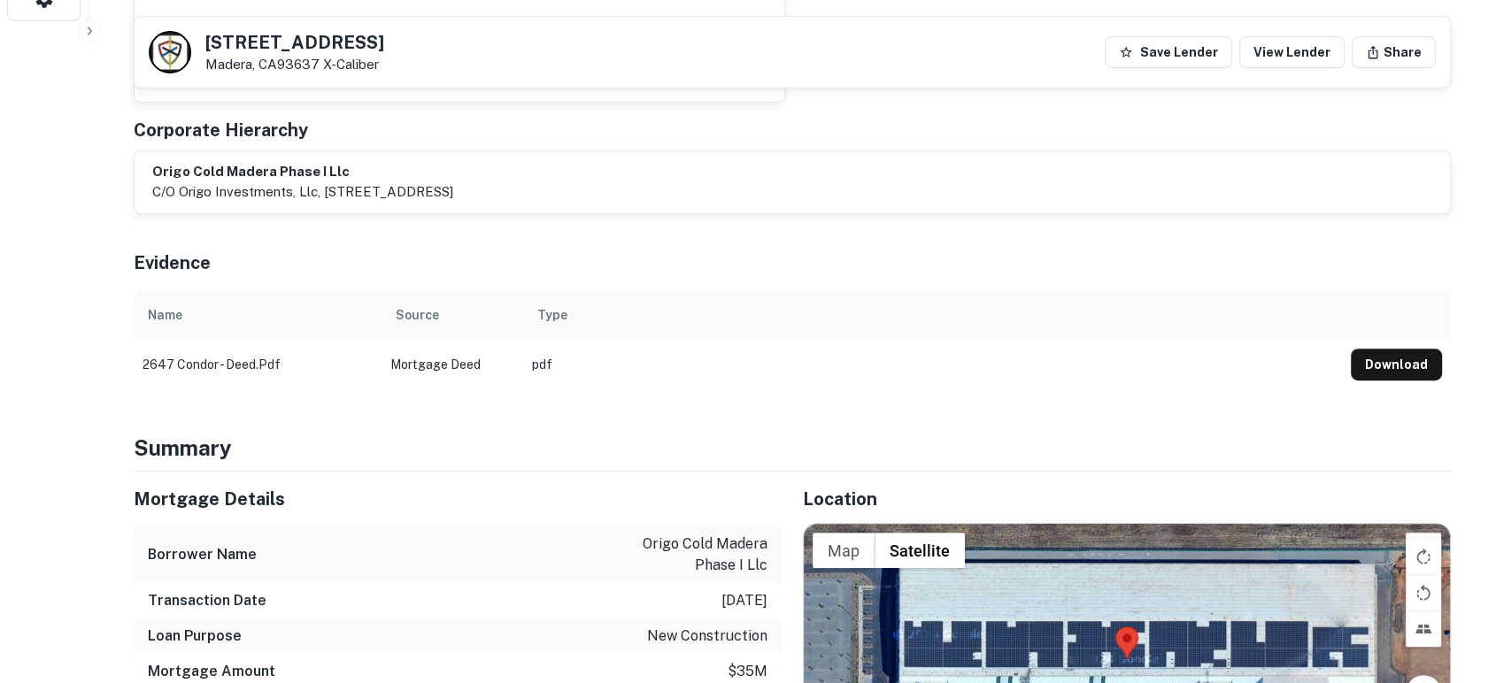 The width and height of the screenshot is (1496, 683). I want to click on td: 2647 condor - deed.pdf, so click(258, 365).